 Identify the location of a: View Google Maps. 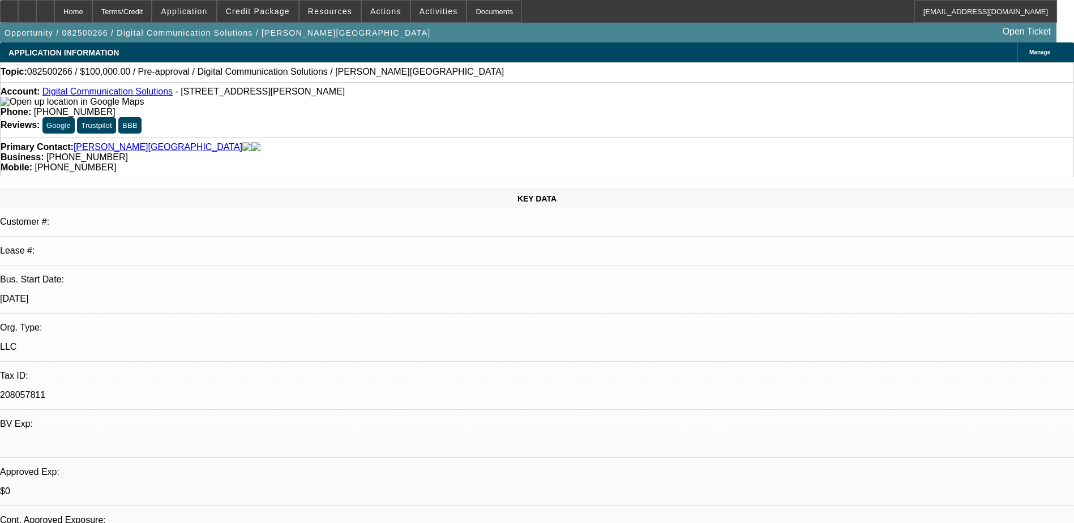
(72, 101).